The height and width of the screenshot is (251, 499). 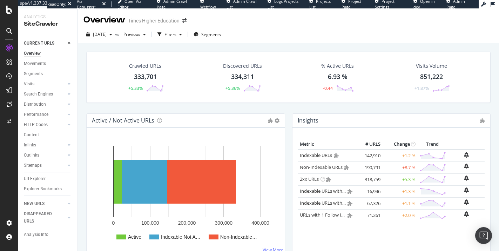 What do you see at coordinates (150, 223) in the screenshot?
I see `text: 100,000` at bounding box center [150, 223].